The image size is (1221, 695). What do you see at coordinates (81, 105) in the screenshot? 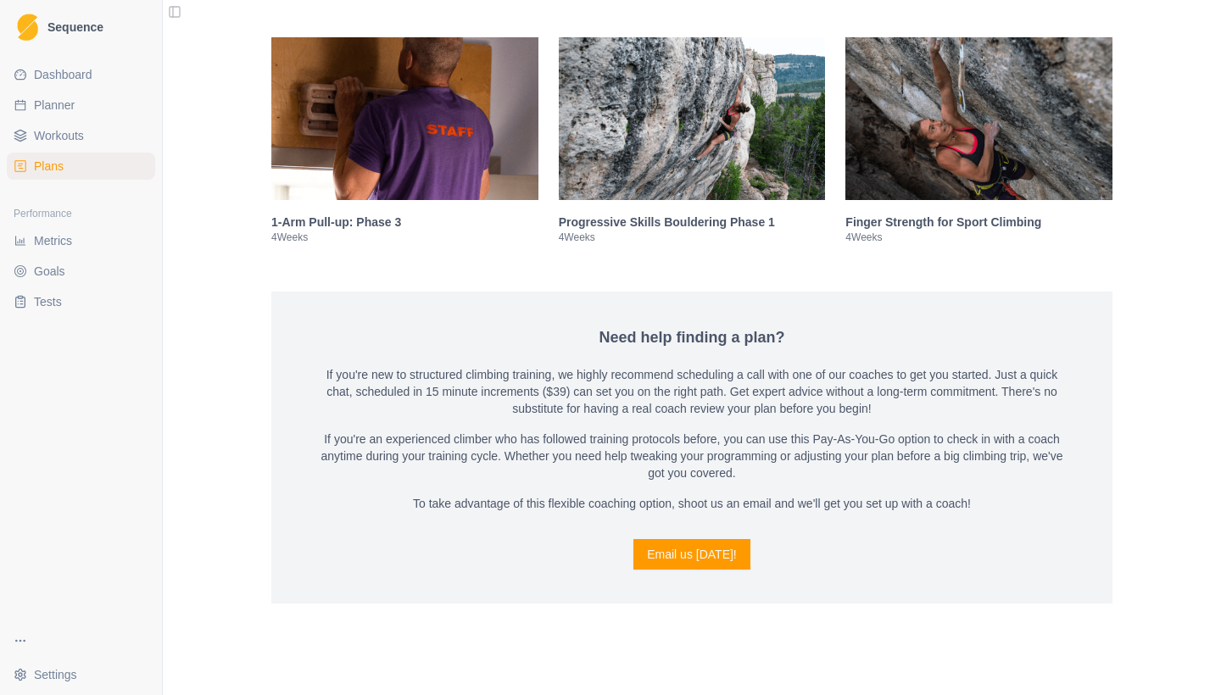
I see `a: Planner` at bounding box center [81, 105].